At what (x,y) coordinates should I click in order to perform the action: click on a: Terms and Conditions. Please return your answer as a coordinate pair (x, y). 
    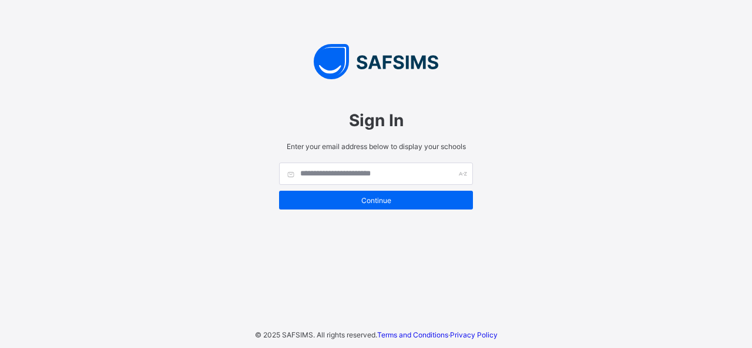
    Looking at the image, I should click on (412, 335).